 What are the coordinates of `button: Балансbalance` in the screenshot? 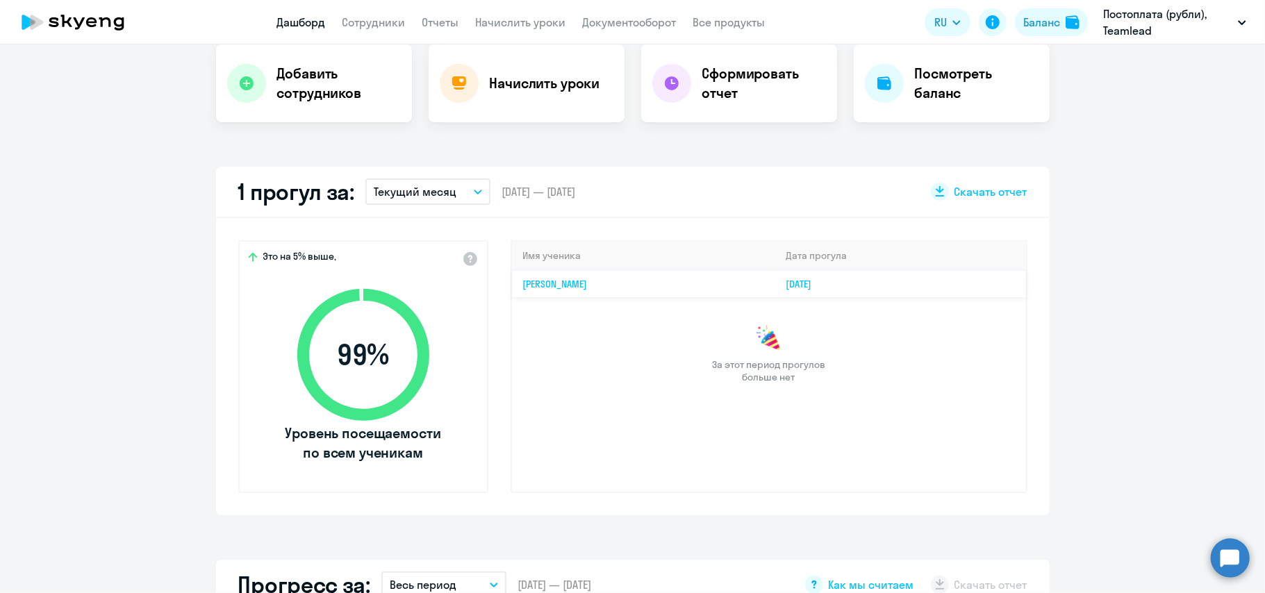 It's located at (1051, 22).